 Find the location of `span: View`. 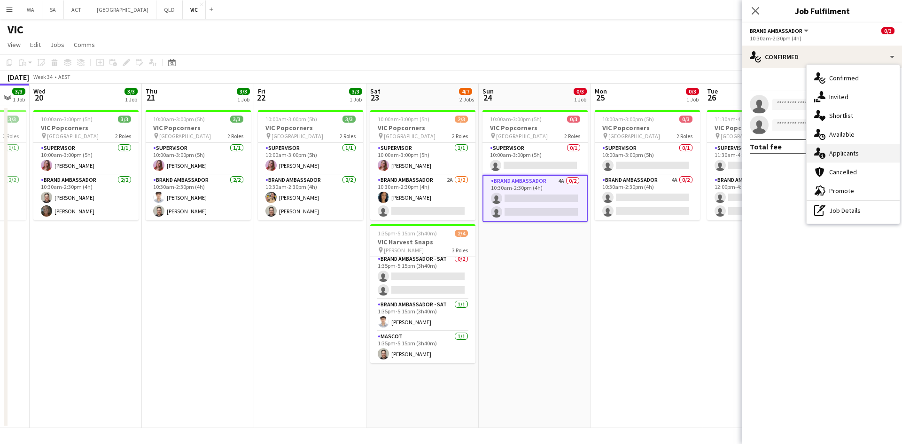

span: View is located at coordinates (14, 45).